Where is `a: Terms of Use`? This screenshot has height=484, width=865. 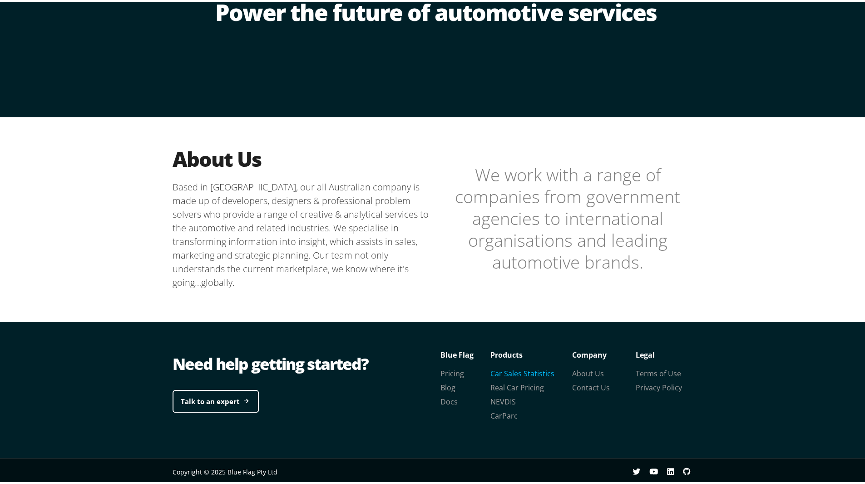
a: Terms of Use is located at coordinates (658, 371).